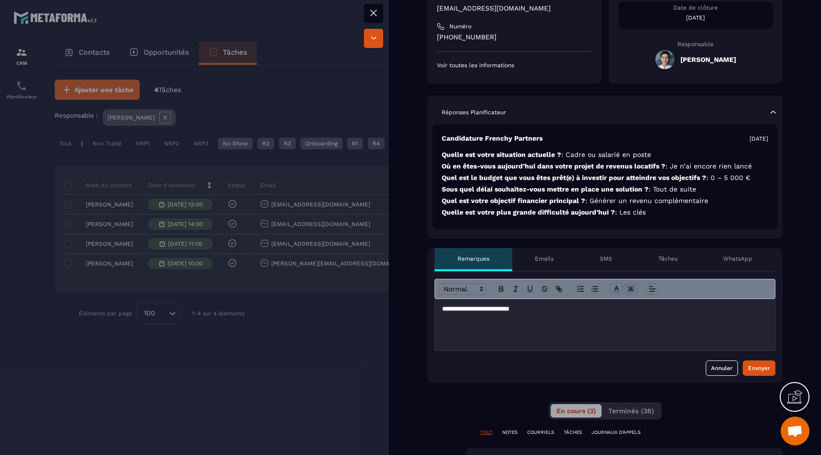 This screenshot has height=455, width=821. Describe the element at coordinates (696, 8) in the screenshot. I see `p: Date de clôture` at that location.